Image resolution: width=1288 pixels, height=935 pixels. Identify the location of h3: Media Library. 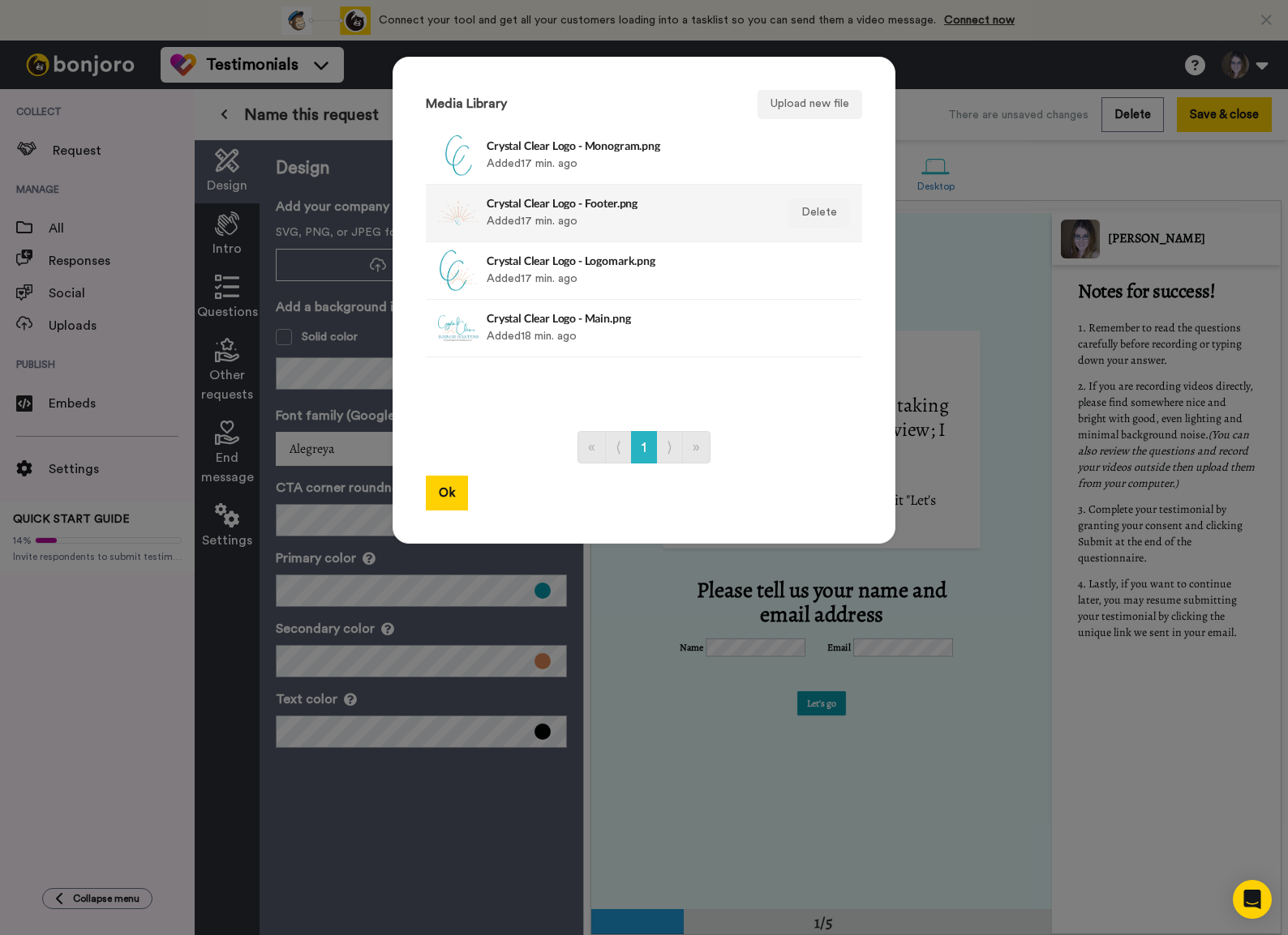
(466, 105).